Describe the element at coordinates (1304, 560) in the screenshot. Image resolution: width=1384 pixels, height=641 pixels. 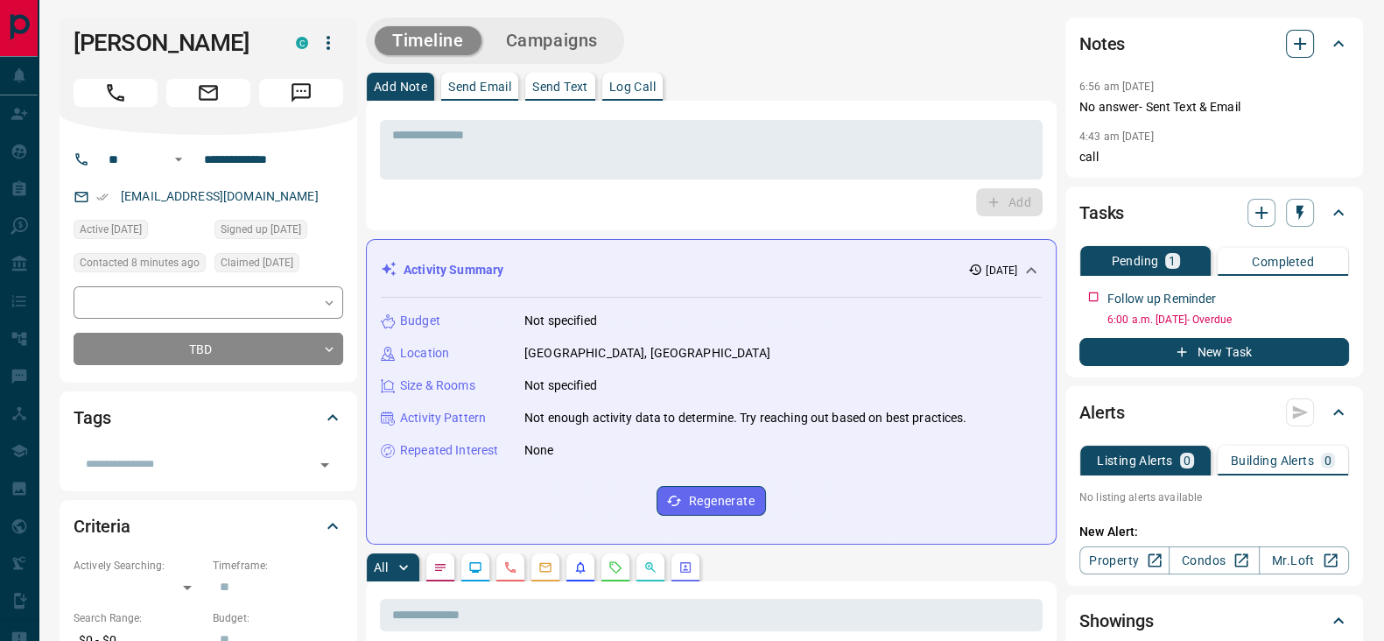
I see `a: Mr.Loft` at that location.